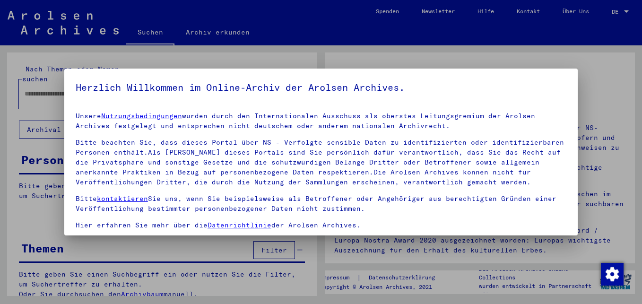 The height and width of the screenshot is (304, 642). Describe the element at coordinates (321, 162) in the screenshot. I see `p: Bitte beachten Sie, dass dieses Portal über NS - Verfolgte sensible Daten zu identifizierten oder...` at that location.